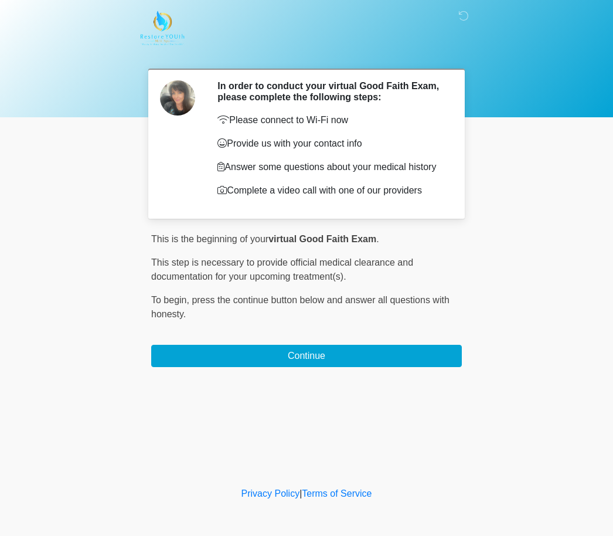 The width and height of the screenshot is (613, 536). Describe the element at coordinates (331, 120) in the screenshot. I see `p: Please connect to Wi-Fi now` at that location.